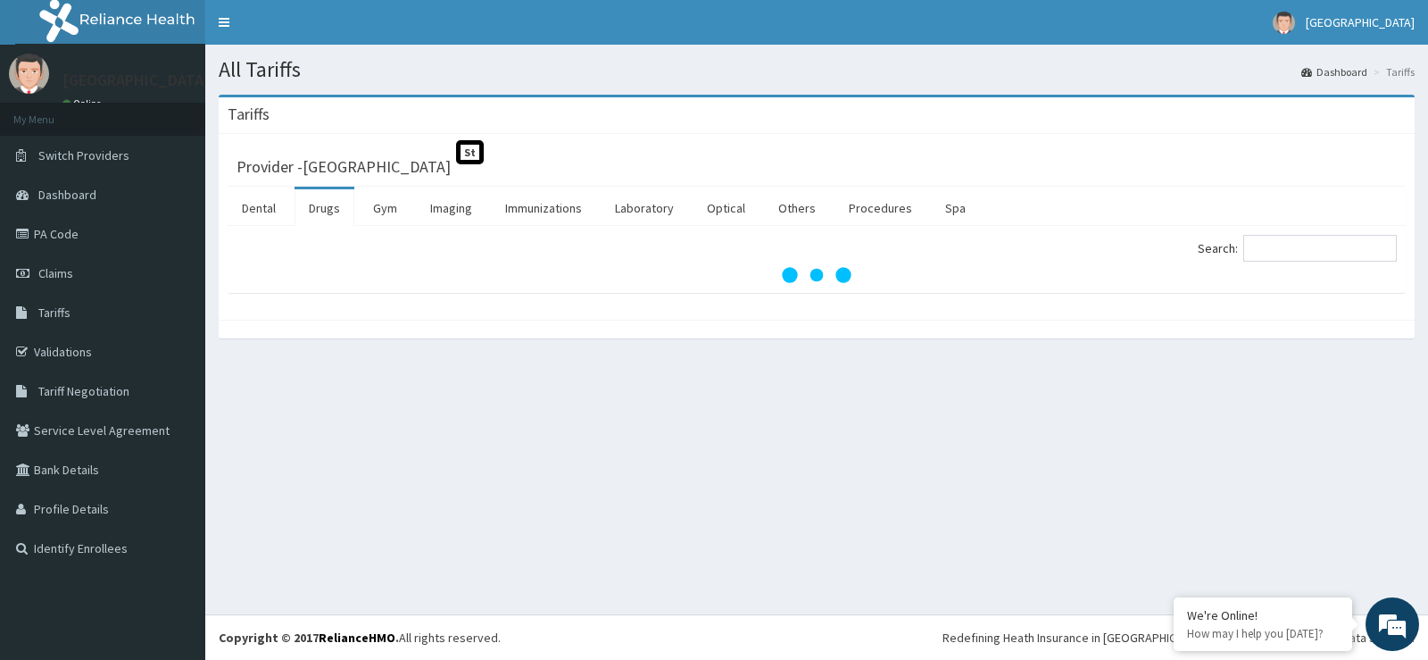 This screenshot has width=1428, height=660. What do you see at coordinates (955, 208) in the screenshot?
I see `a: Spa` at bounding box center [955, 208].